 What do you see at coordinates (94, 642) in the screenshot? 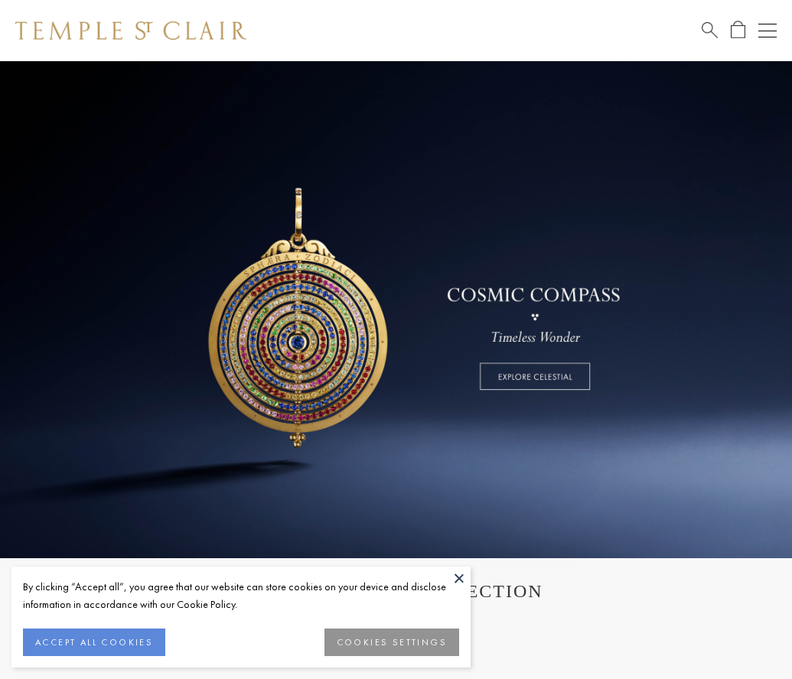
I see `button: ACCEPT ALL COOKIES` at bounding box center [94, 642].